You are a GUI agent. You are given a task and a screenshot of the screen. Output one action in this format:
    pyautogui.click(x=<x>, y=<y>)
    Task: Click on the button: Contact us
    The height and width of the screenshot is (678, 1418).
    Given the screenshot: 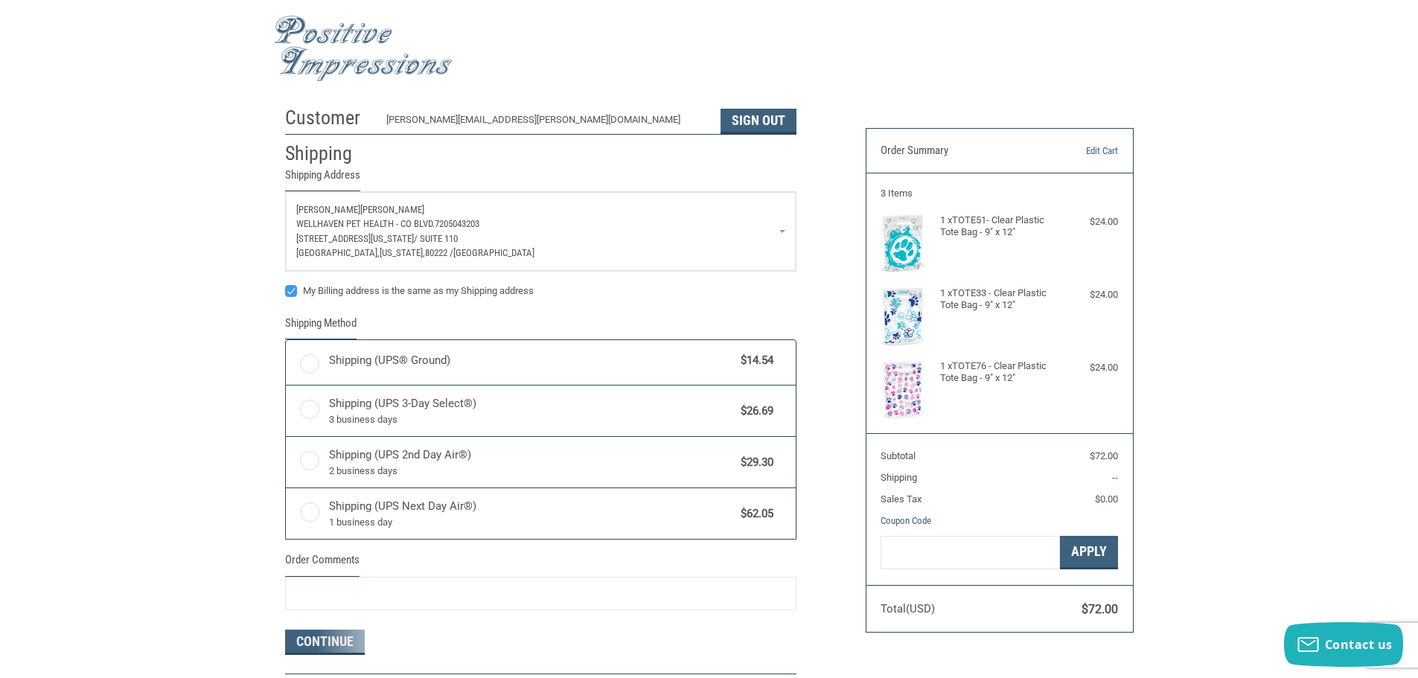 What is the action you would take?
    pyautogui.click(x=1344, y=645)
    